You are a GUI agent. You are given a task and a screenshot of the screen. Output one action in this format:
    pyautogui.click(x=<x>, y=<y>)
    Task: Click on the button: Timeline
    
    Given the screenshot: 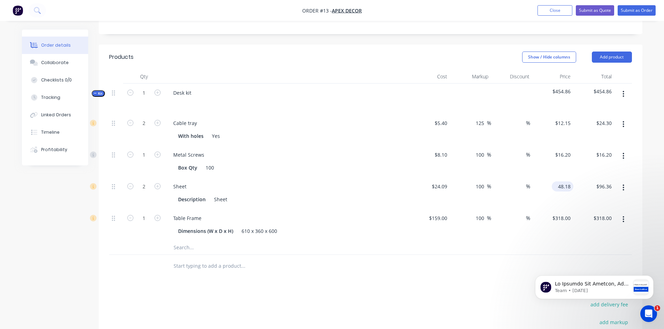 What is the action you would take?
    pyautogui.click(x=55, y=132)
    